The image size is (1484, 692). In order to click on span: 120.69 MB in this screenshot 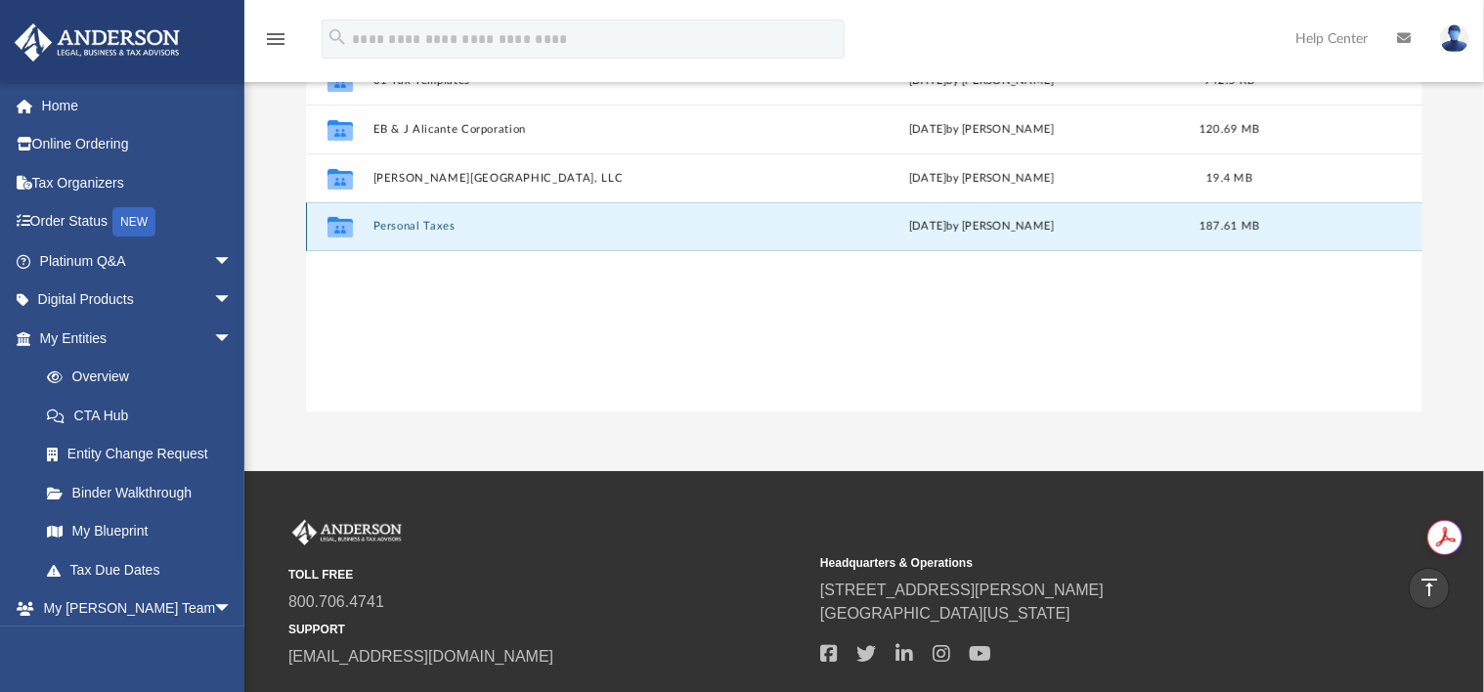, I will do `click(1229, 129)`.